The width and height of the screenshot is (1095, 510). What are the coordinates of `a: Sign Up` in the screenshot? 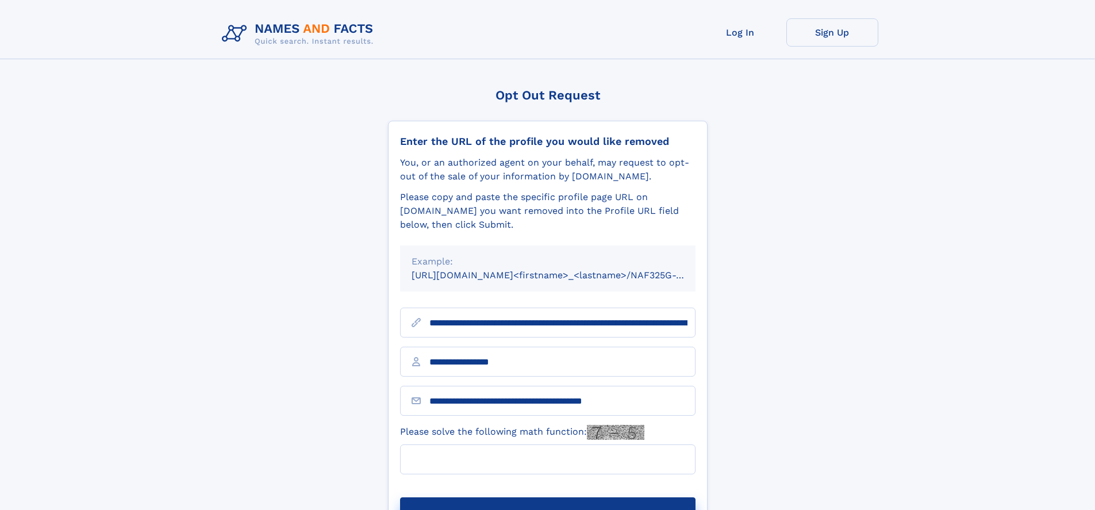 It's located at (832, 32).